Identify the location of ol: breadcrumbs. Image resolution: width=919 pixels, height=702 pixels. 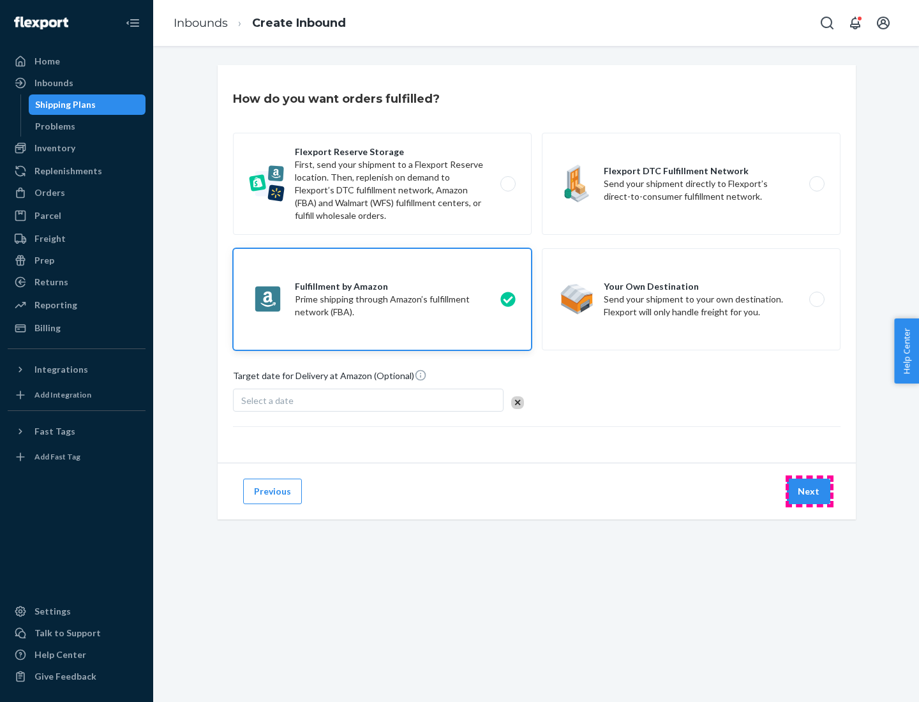
(260, 23).